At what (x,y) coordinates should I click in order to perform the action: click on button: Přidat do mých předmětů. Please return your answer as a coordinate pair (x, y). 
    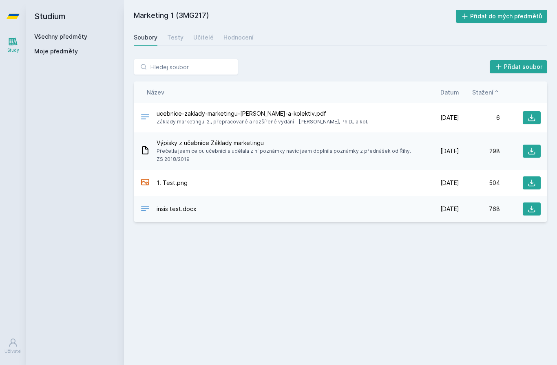
    Looking at the image, I should click on (501, 16).